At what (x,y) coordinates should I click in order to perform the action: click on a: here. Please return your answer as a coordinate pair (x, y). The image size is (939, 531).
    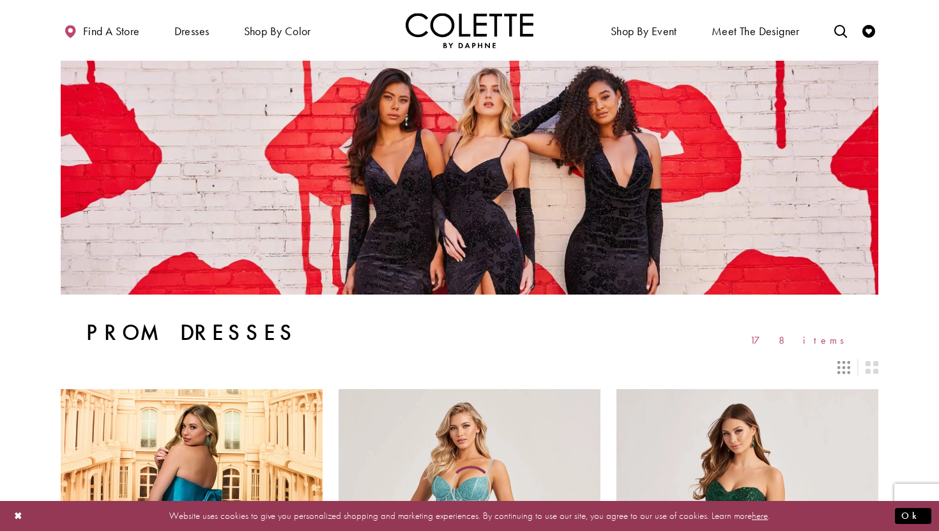
    Looking at the image, I should click on (760, 516).